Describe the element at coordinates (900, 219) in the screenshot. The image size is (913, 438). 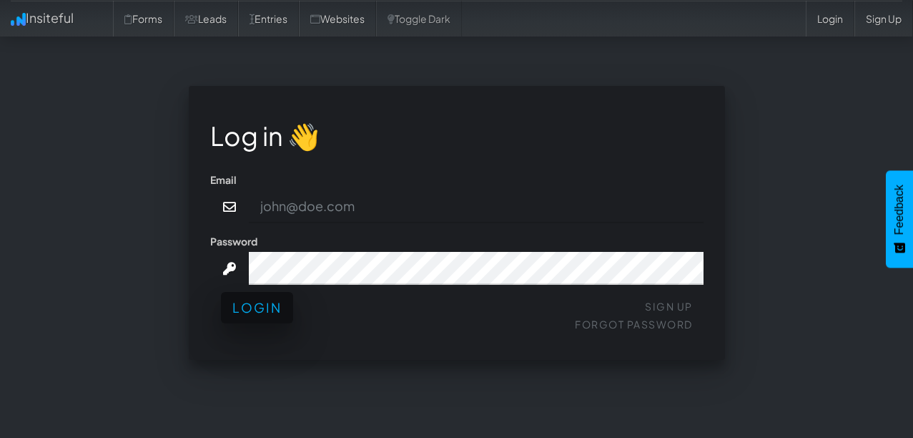
I see `button: Feedback - Show survey` at that location.